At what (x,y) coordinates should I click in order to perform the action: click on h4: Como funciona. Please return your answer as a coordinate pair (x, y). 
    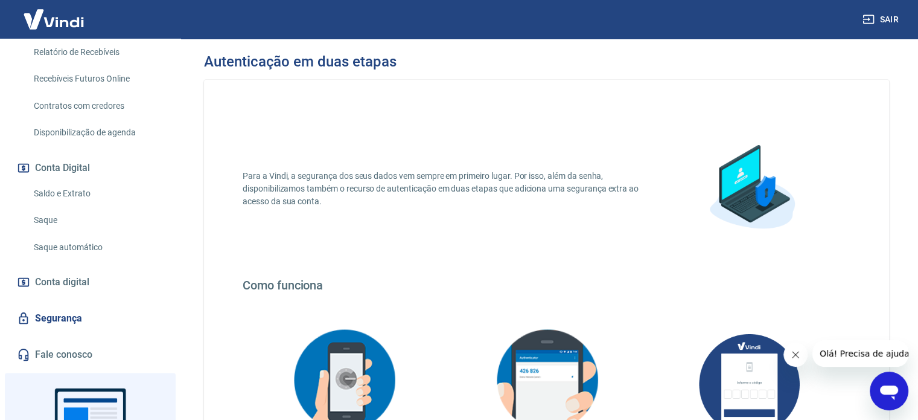
    Looking at the image, I should click on (546, 285).